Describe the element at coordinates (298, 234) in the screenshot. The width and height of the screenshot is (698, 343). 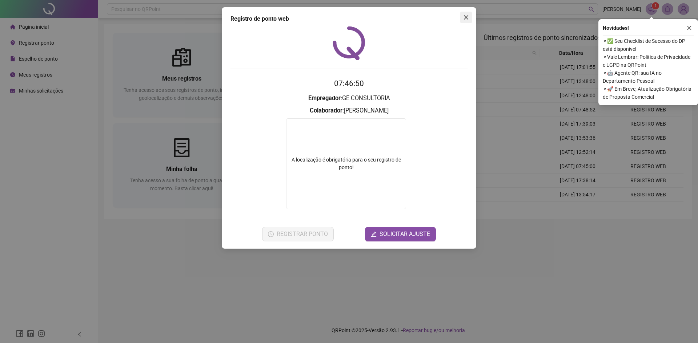
I see `button: REGISTRAR PONTO` at that location.